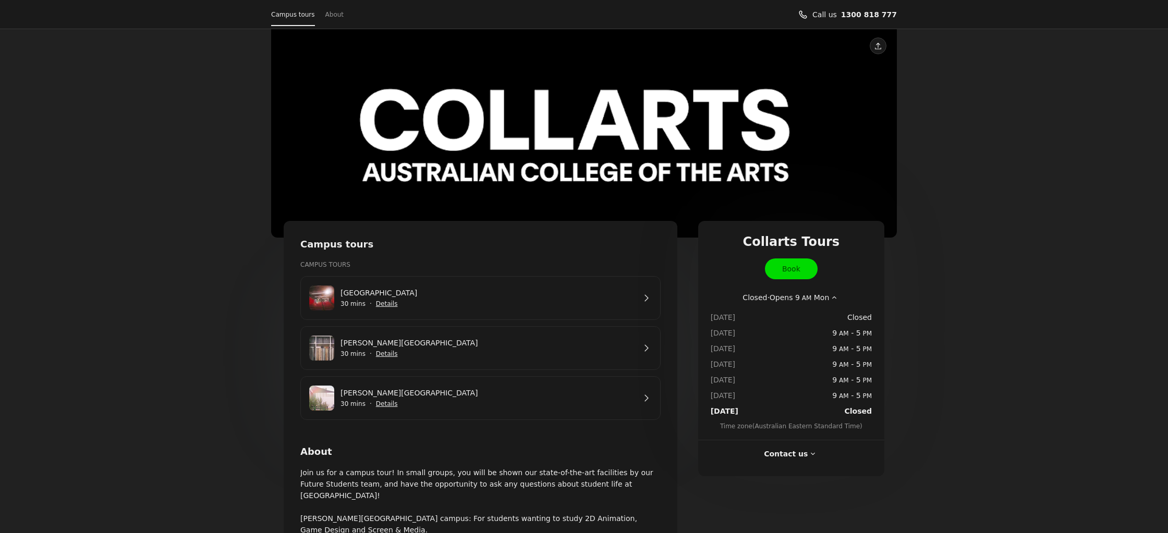 The image size is (1168, 533). What do you see at coordinates (824, 15) in the screenshot?
I see `span: Call us` at bounding box center [824, 15].